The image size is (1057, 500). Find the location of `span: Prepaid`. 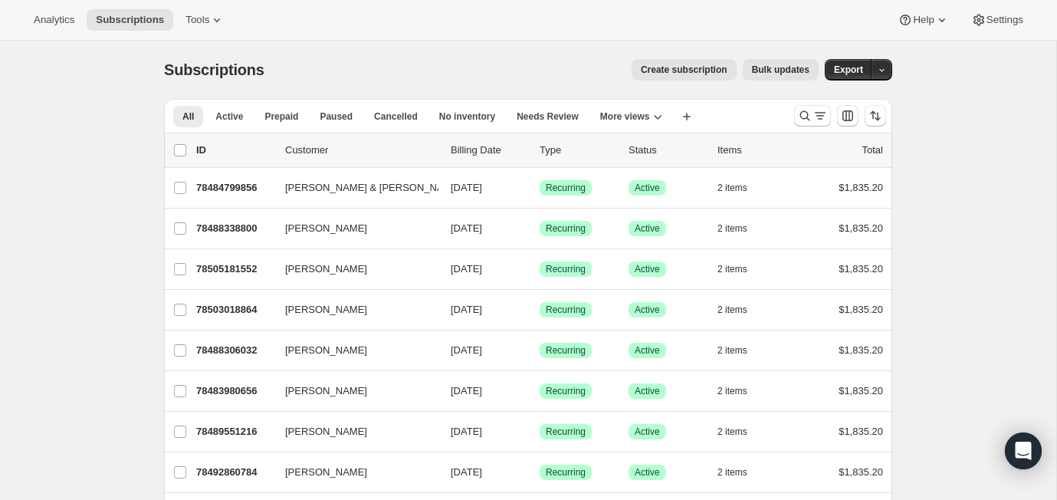

span: Prepaid is located at coordinates (281, 116).